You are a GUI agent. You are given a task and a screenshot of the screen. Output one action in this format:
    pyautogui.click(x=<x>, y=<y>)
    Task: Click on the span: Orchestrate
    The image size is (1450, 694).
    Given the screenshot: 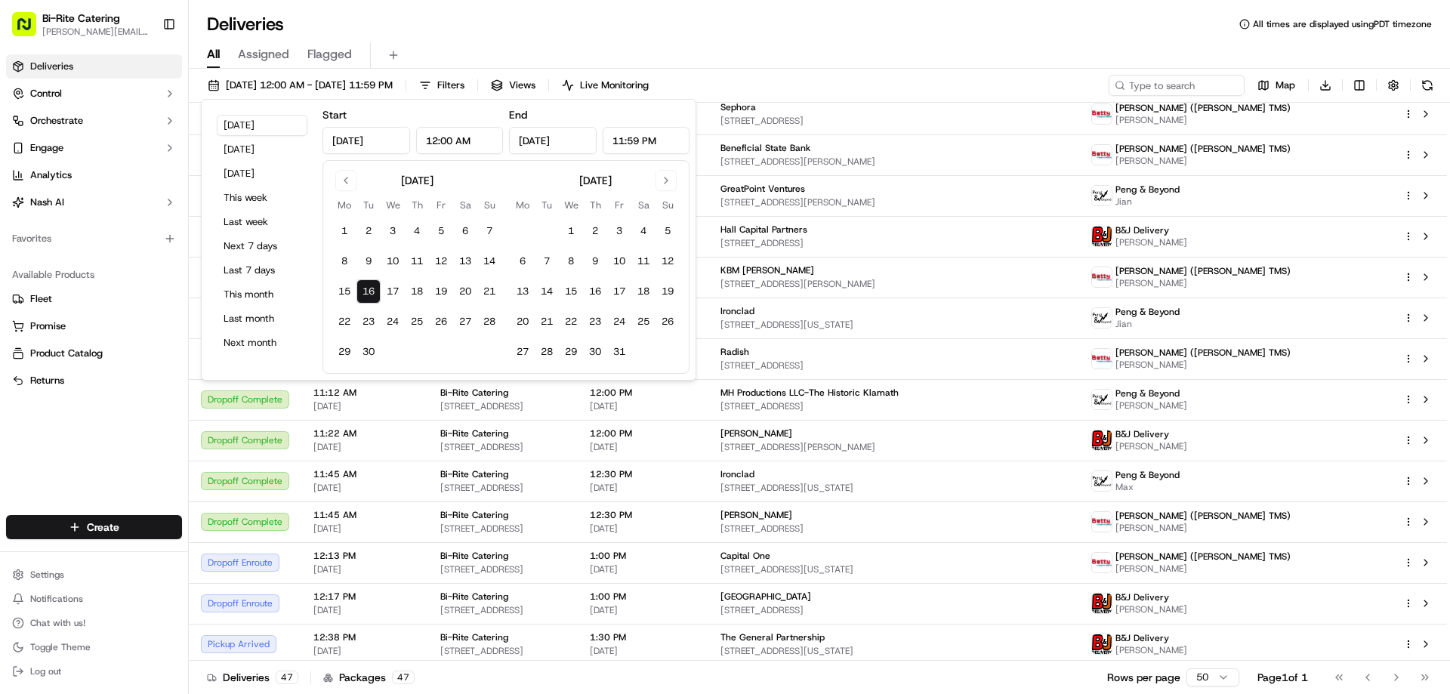 What is the action you would take?
    pyautogui.click(x=57, y=121)
    